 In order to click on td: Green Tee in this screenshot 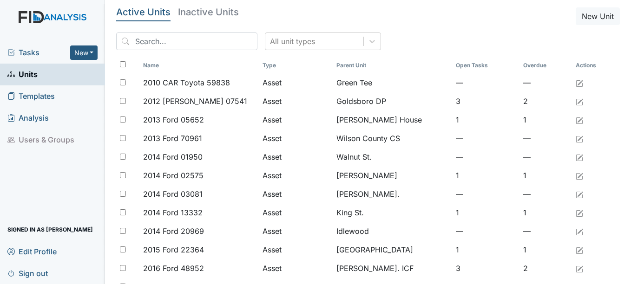, I will do `click(392, 83)`.